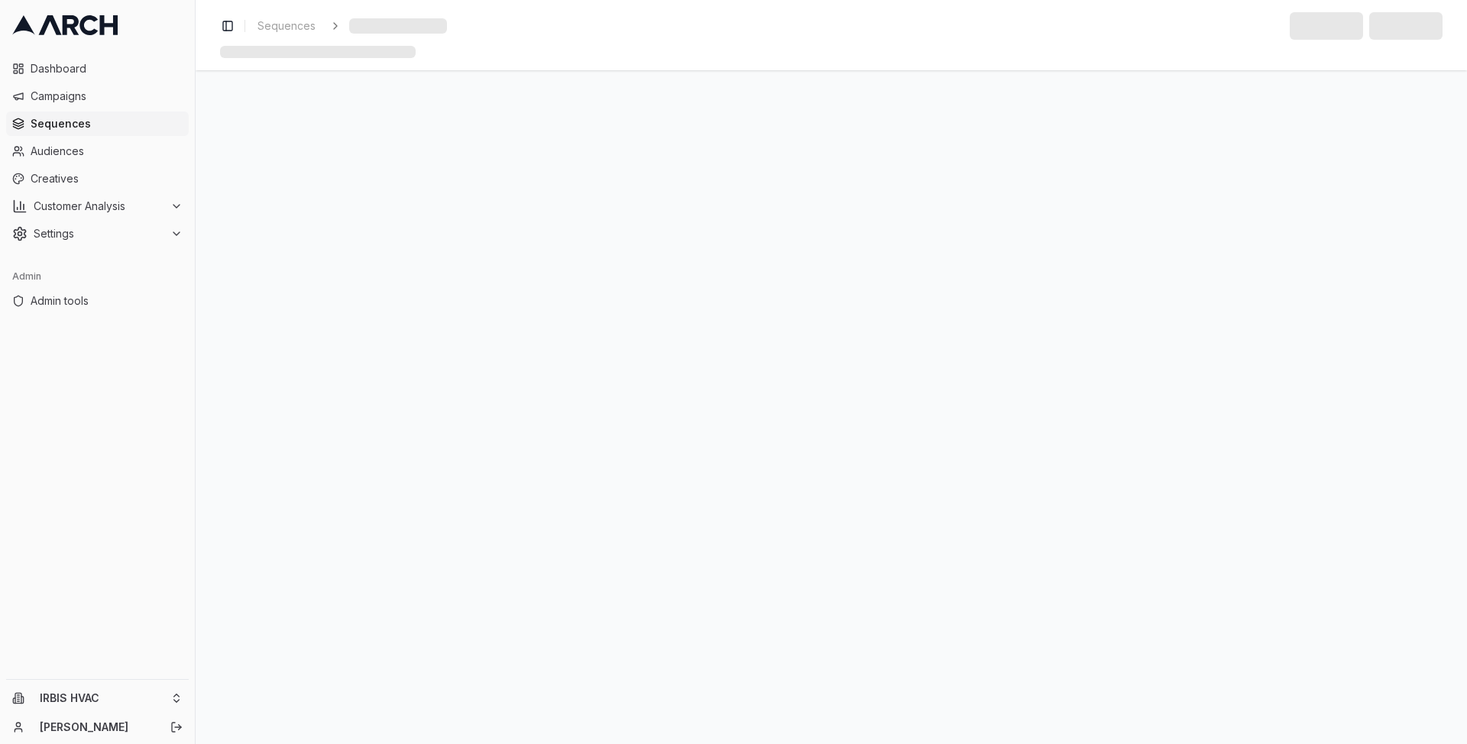  I want to click on a: Audiences, so click(97, 151).